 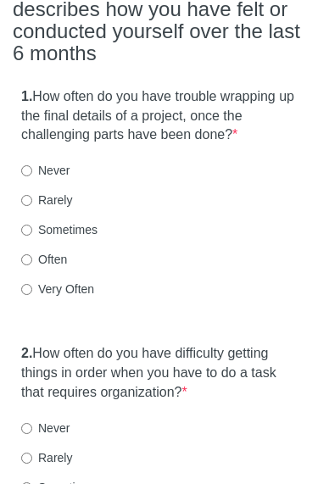 What do you see at coordinates (26, 259) in the screenshot?
I see `input: Often` at bounding box center [26, 259].